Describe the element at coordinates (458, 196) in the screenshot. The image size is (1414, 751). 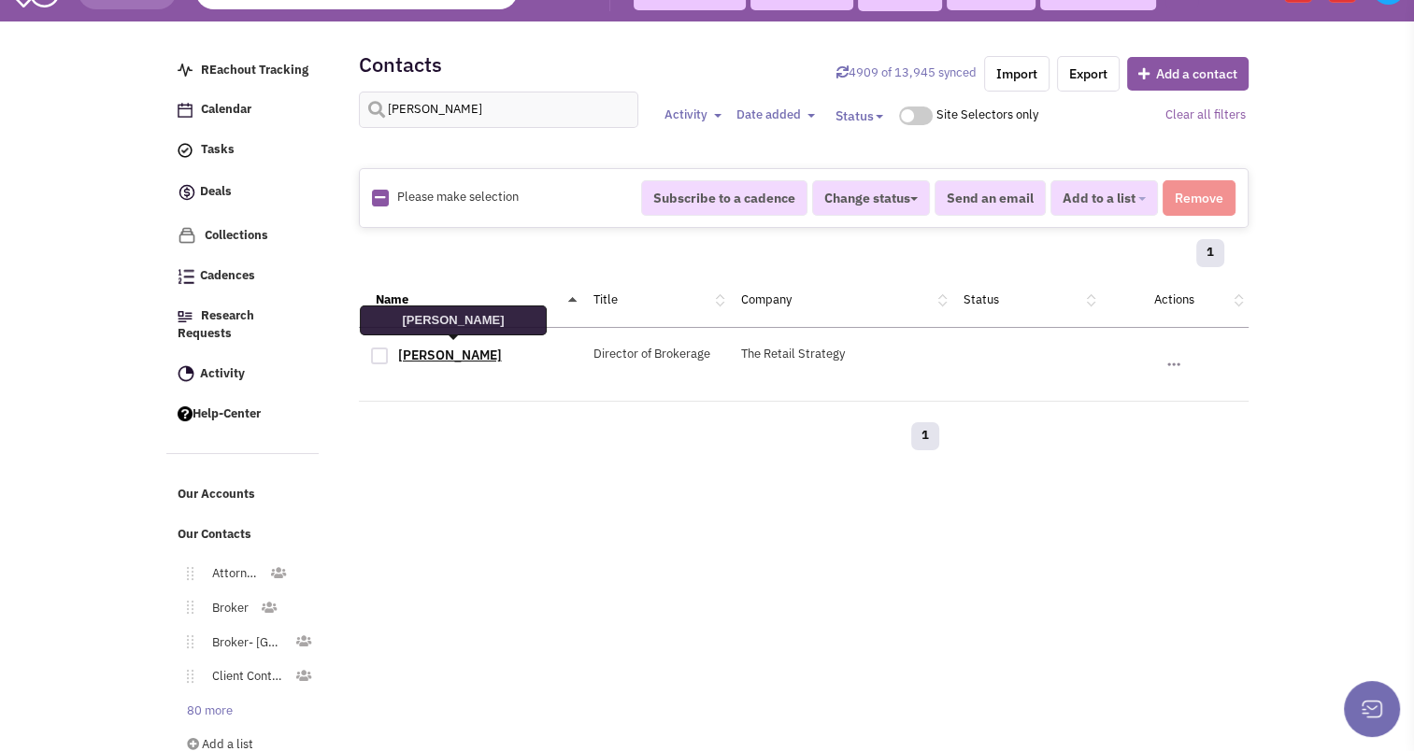
I see `span: Please make selection` at that location.